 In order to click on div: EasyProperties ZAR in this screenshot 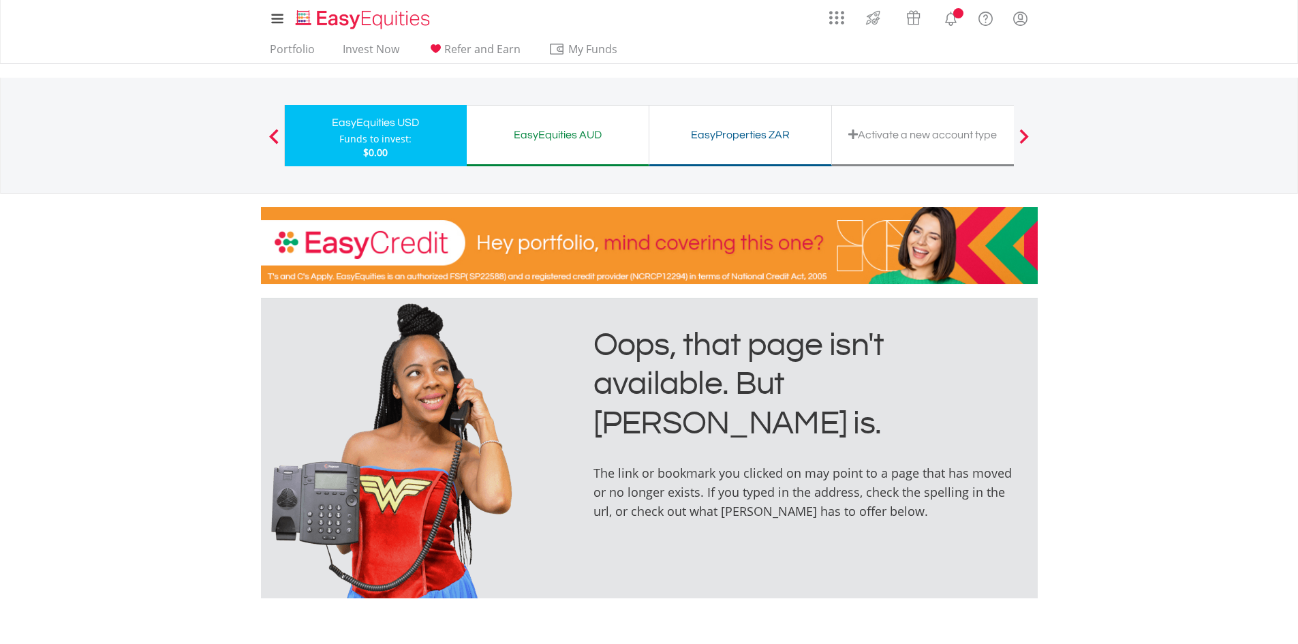, I will do `click(740, 135)`.